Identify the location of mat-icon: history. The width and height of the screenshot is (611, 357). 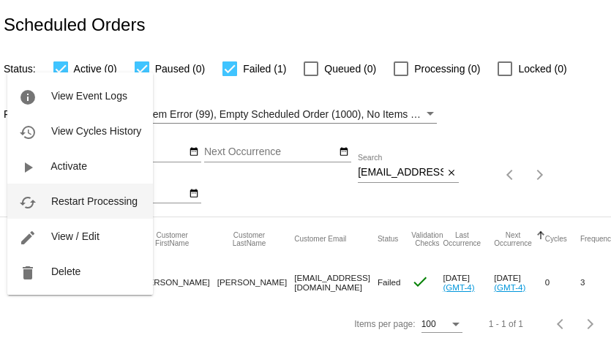
(28, 133).